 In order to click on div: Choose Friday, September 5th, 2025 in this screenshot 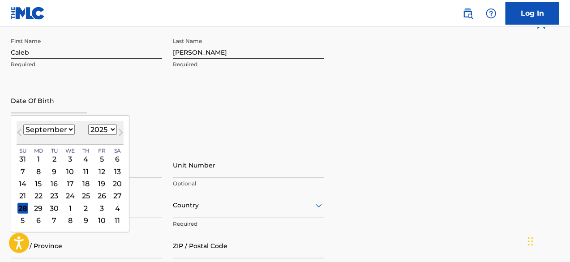, I will do `click(102, 159)`.